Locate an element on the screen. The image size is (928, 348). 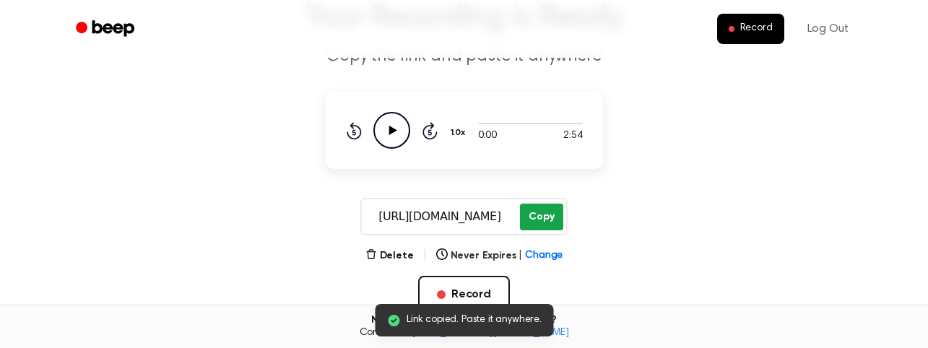
span: 0:00 is located at coordinates (487, 136).